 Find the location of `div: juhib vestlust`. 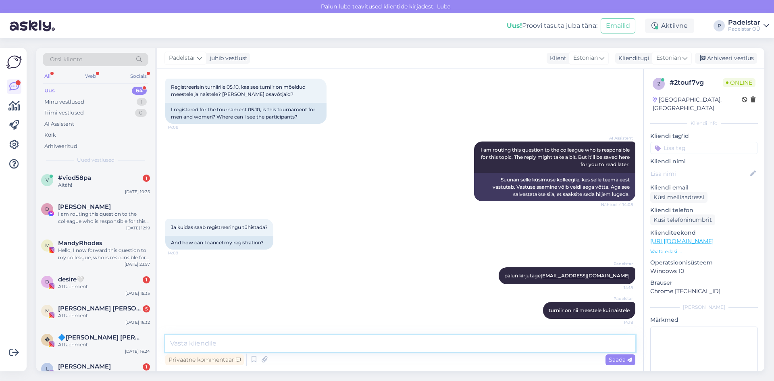

div: juhib vestlust is located at coordinates (227, 58).